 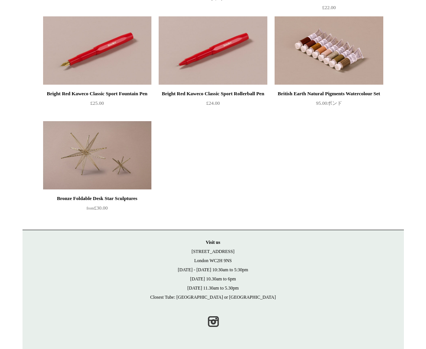 I want to click on span: £30.00, so click(x=97, y=208).